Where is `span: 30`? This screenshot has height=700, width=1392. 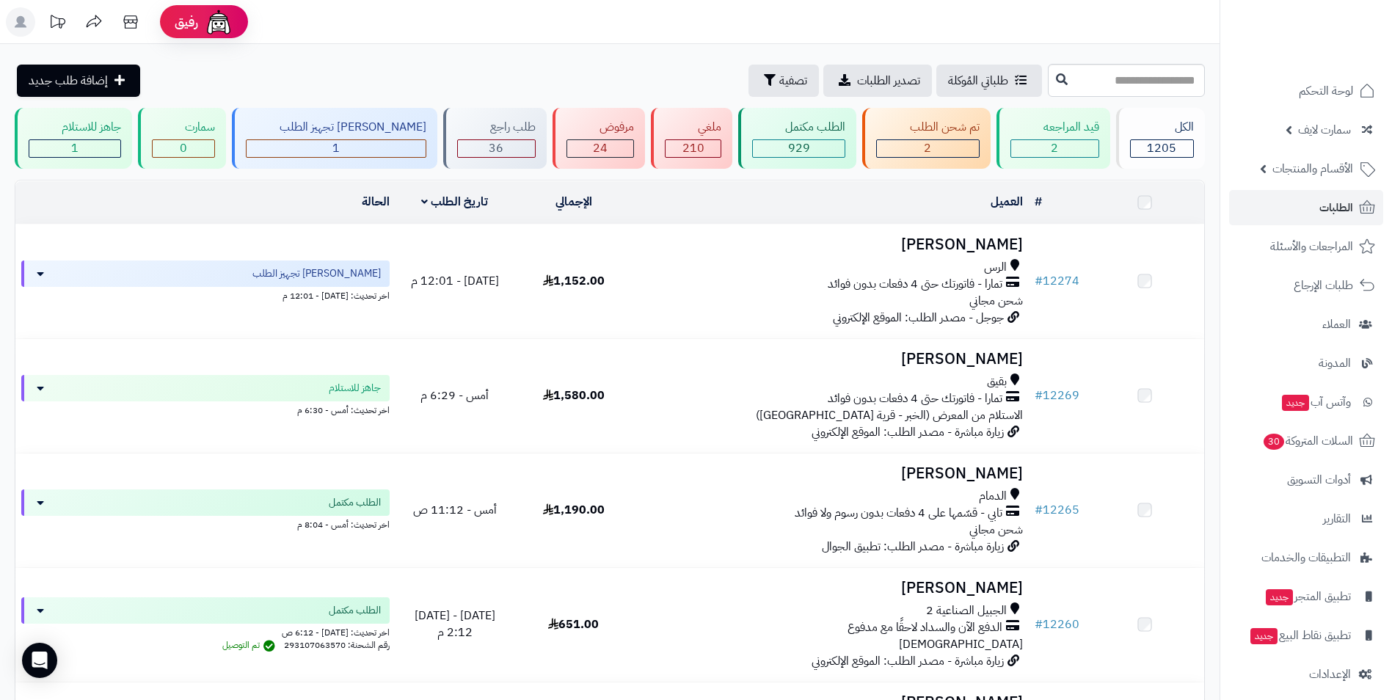
span: 30 is located at coordinates (1274, 442).